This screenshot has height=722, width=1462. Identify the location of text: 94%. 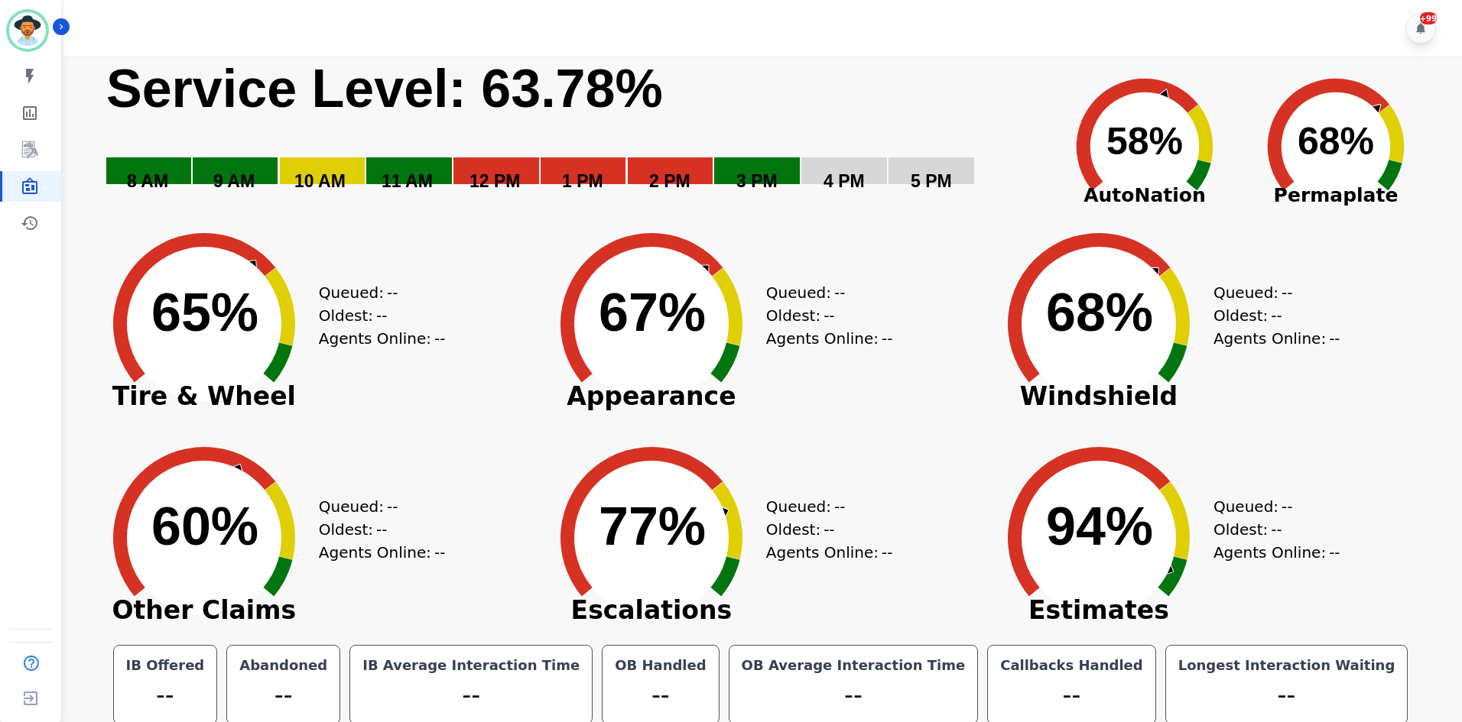
(1099, 527).